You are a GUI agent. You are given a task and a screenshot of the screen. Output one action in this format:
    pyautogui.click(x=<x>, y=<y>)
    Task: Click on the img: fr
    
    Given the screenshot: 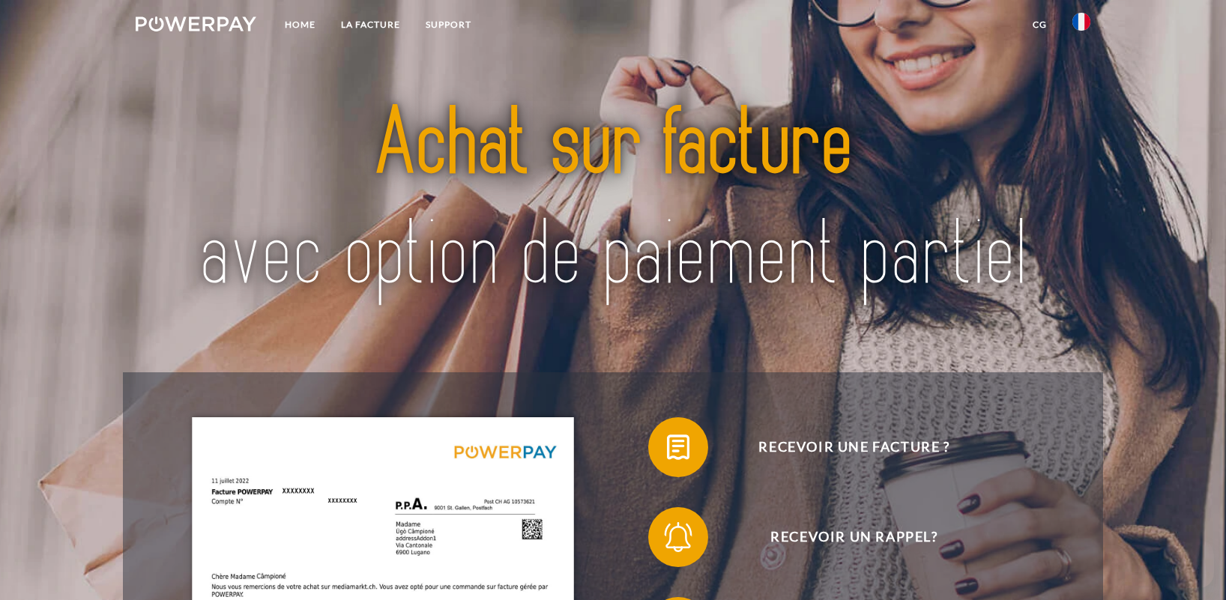 What is the action you would take?
    pyautogui.click(x=1081, y=22)
    